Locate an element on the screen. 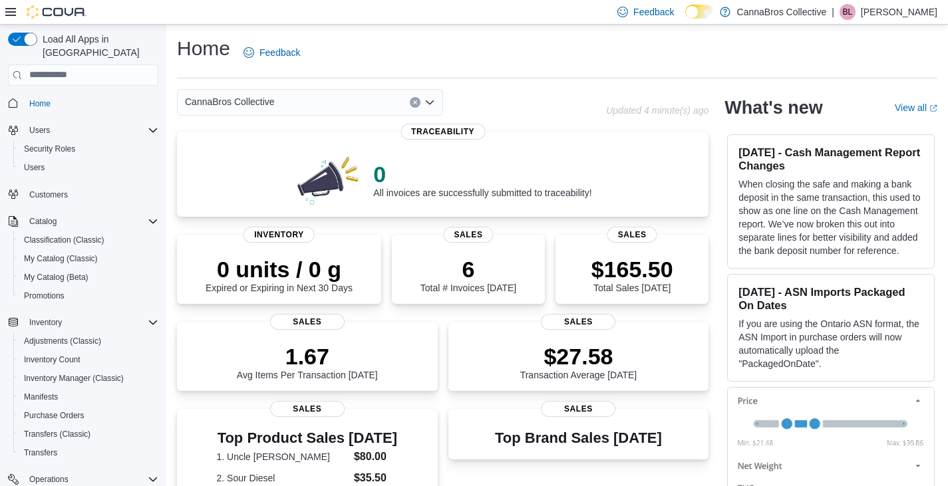 The image size is (948, 486). a: Transfers is located at coordinates (41, 453).